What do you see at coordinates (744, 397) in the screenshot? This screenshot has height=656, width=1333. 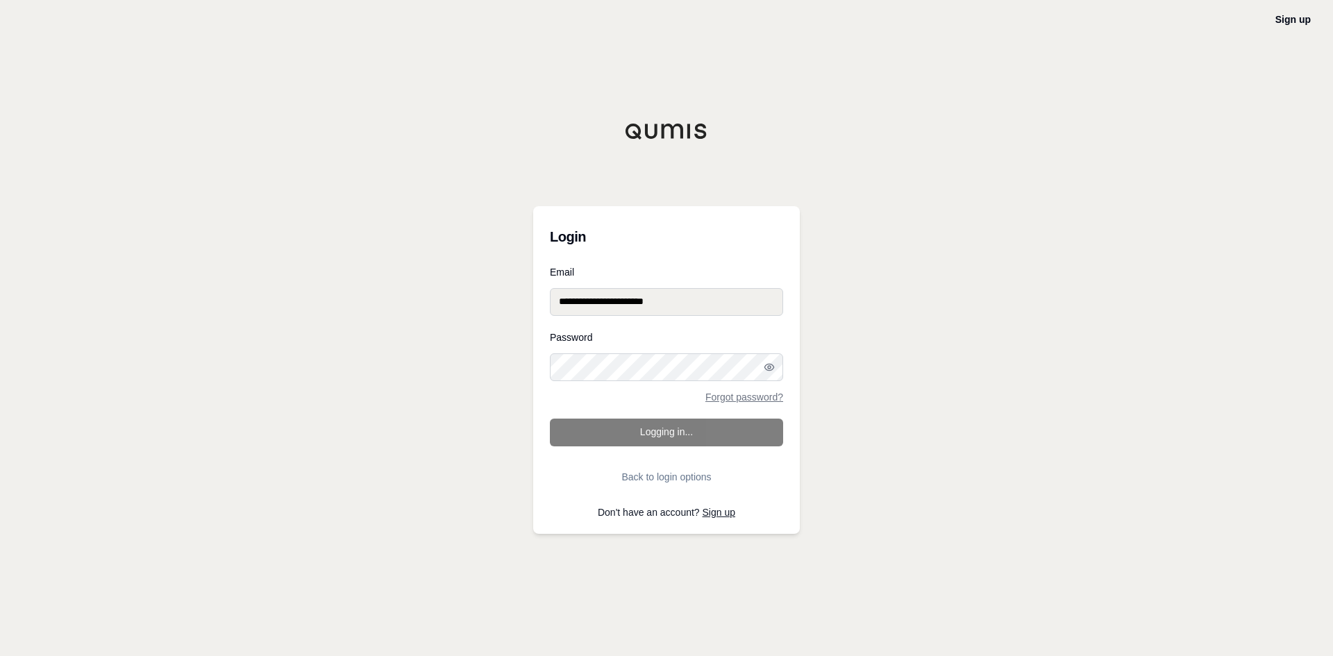 I see `a: Forgot password?` at bounding box center [744, 397].